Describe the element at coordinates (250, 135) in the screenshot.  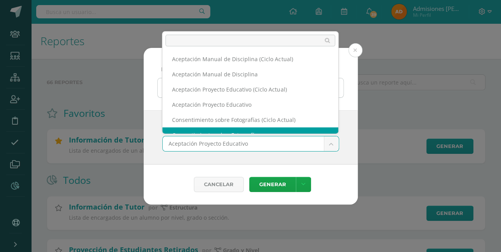
I see `div: Consentimiento sobre Fotografías` at that location.